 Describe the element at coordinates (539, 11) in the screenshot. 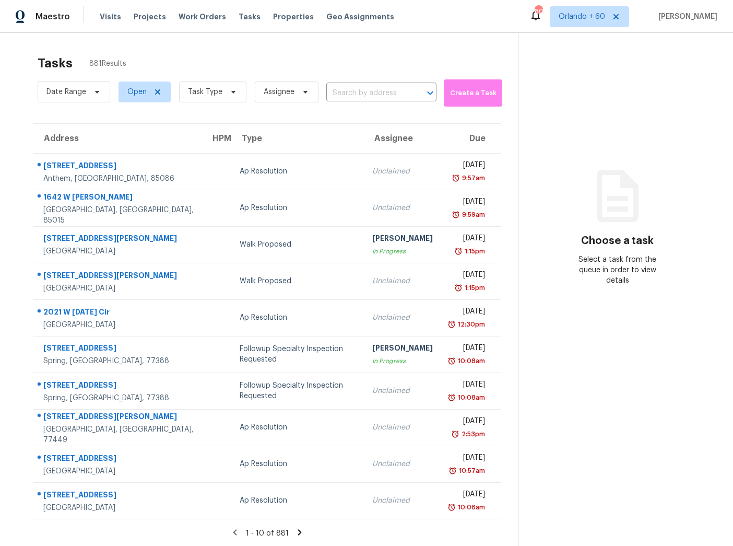

I see `div: 801` at that location.